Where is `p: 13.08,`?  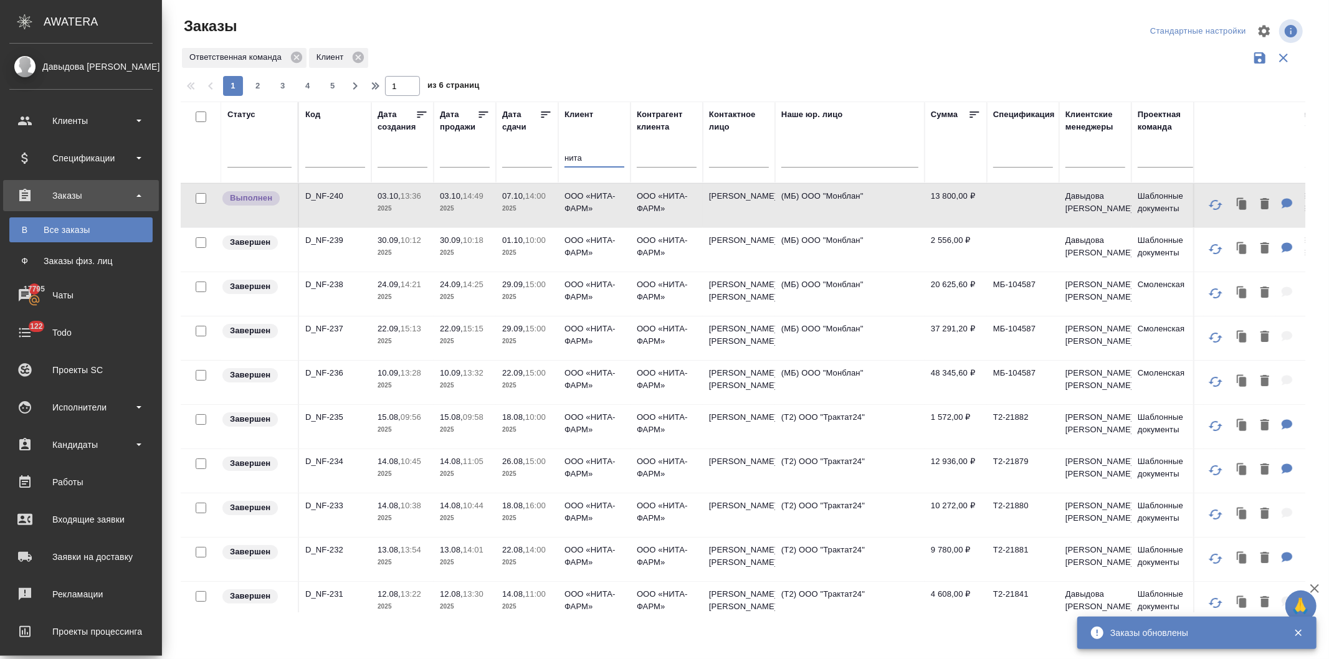
p: 13.08, is located at coordinates (451, 550).